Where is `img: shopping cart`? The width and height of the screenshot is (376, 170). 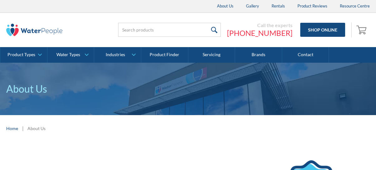
img: shopping cart is located at coordinates (362, 30).